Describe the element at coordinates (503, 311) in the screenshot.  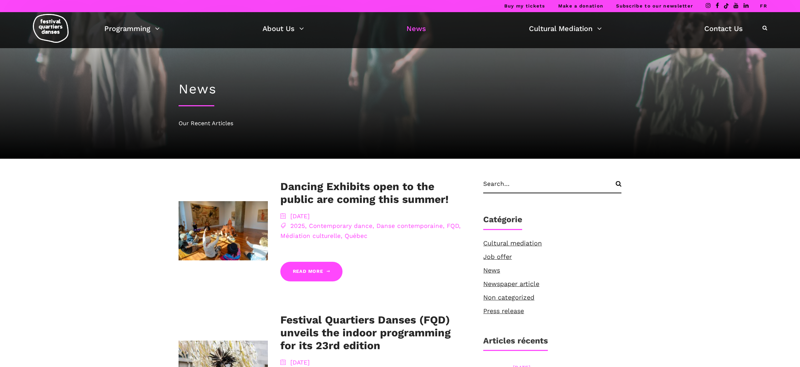
I see `a: Press release` at that location.